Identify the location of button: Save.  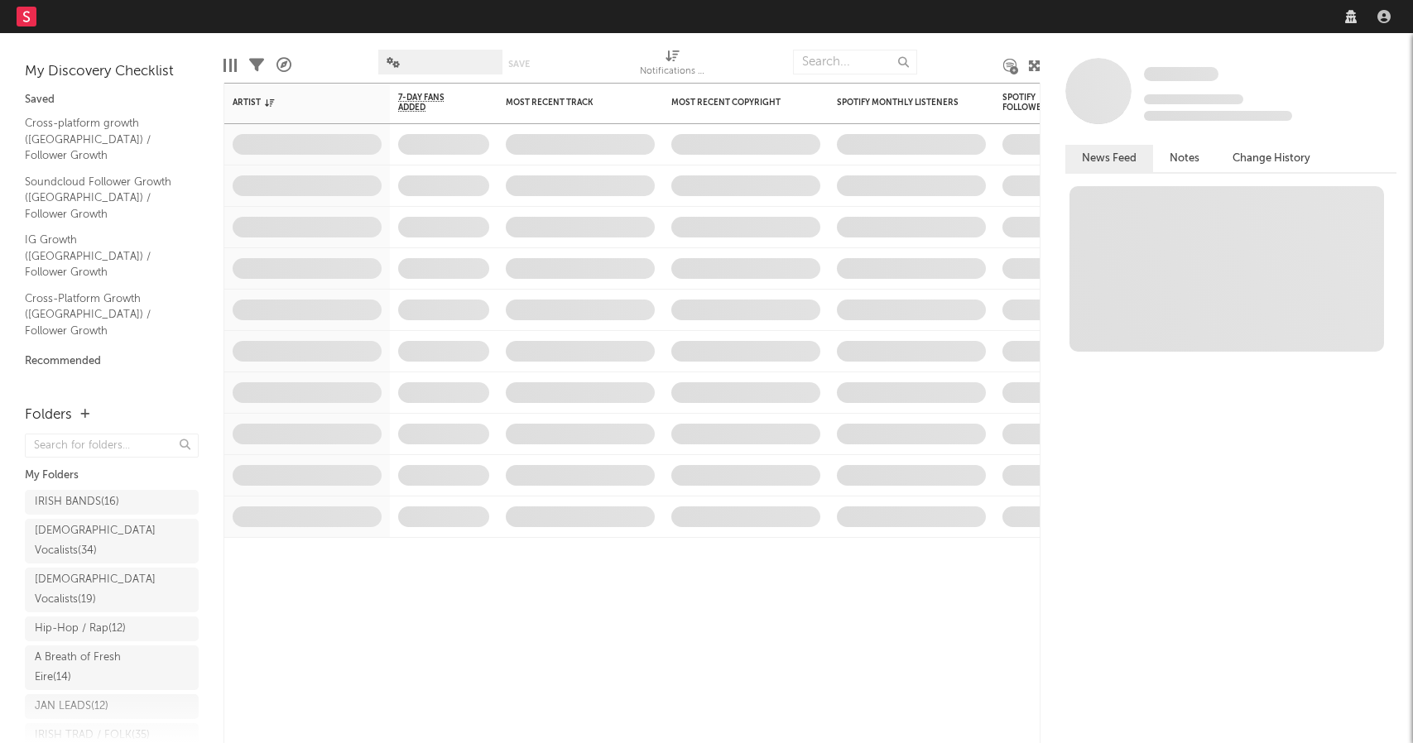
(519, 64).